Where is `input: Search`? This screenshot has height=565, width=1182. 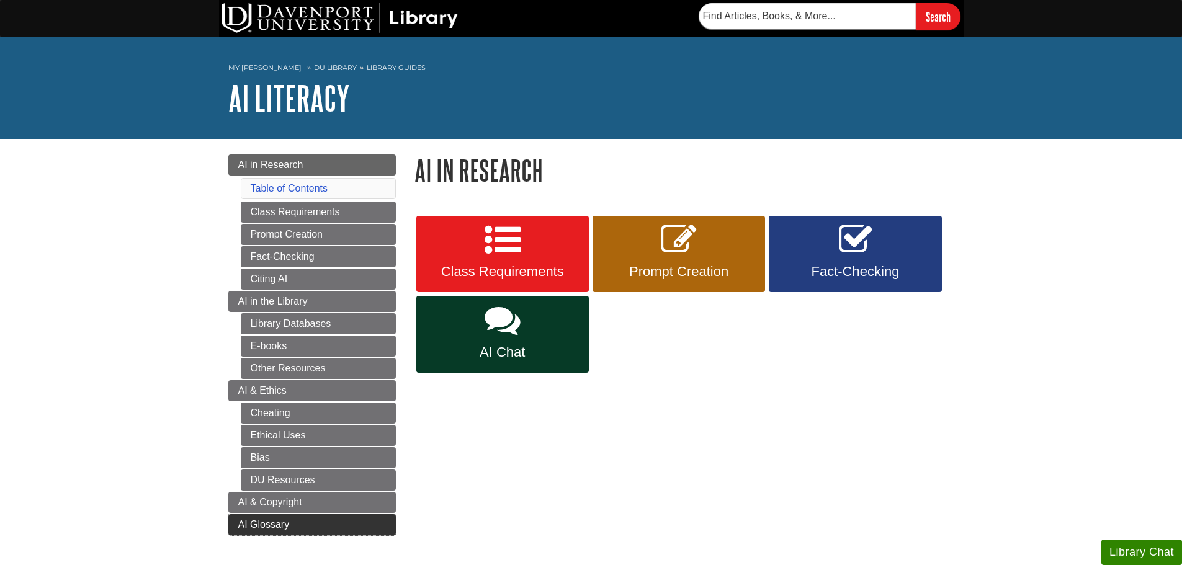 input: Search is located at coordinates (938, 16).